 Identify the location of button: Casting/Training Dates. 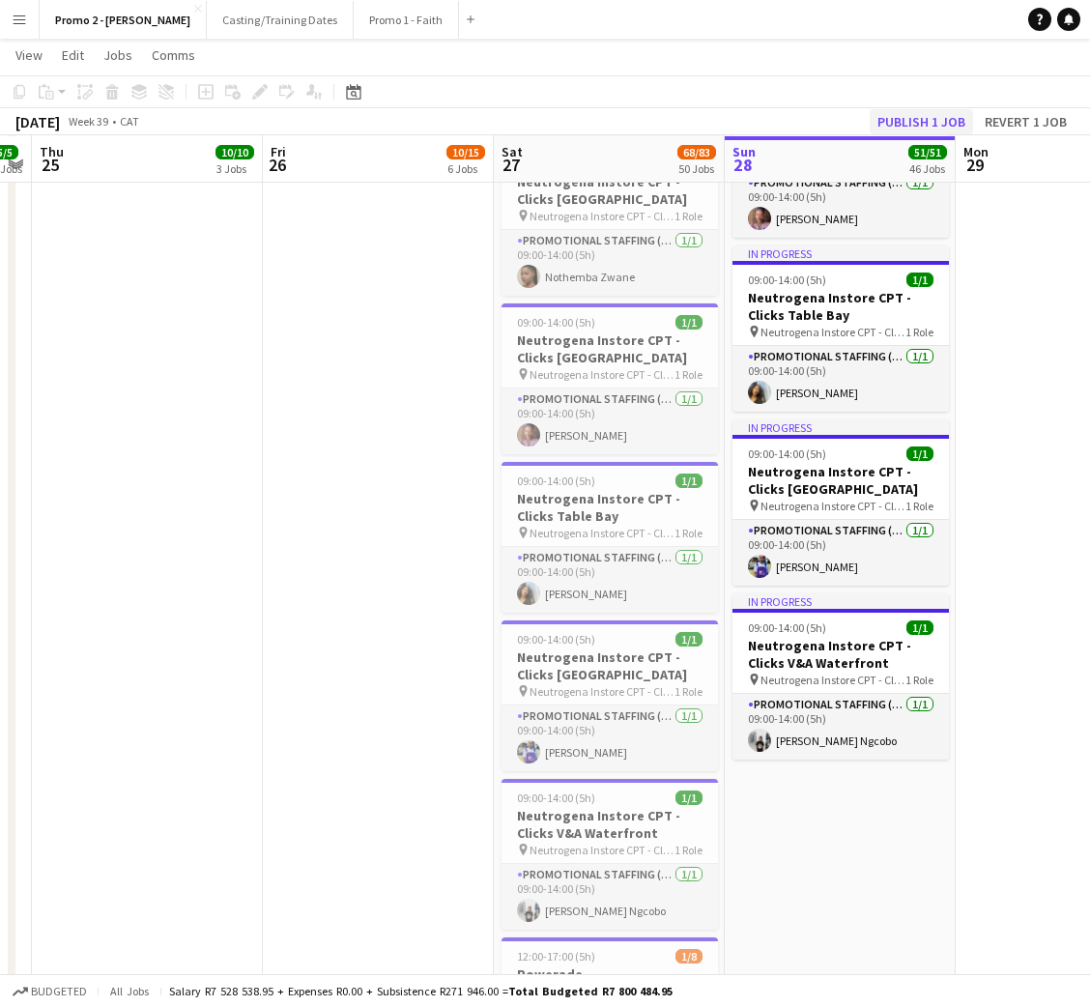
(280, 19).